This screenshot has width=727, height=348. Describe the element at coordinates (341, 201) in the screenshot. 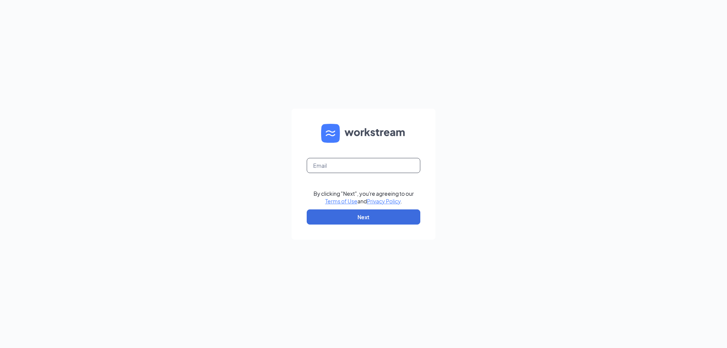

I see `a: Terms of Use` at that location.